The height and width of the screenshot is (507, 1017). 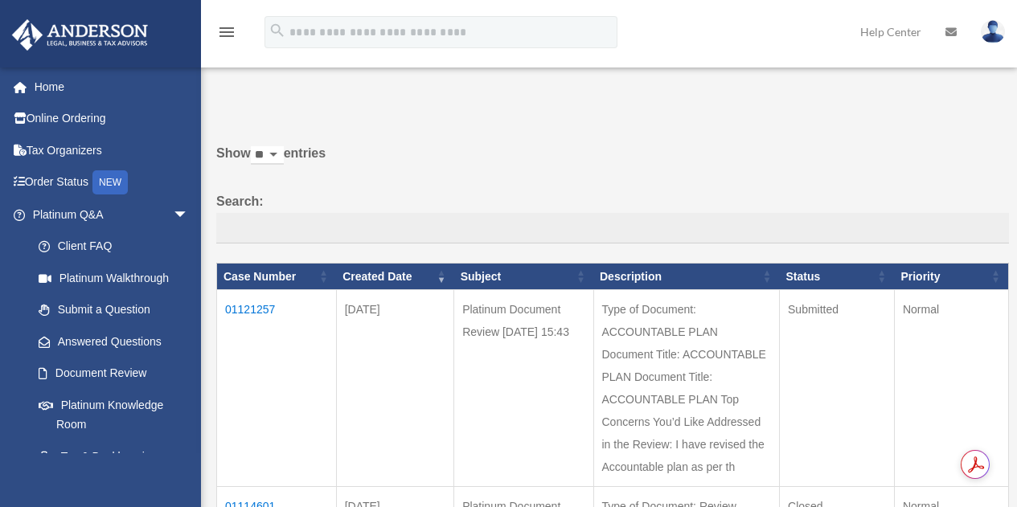 I want to click on th: Priority: activate to sort column ascending, so click(x=951, y=277).